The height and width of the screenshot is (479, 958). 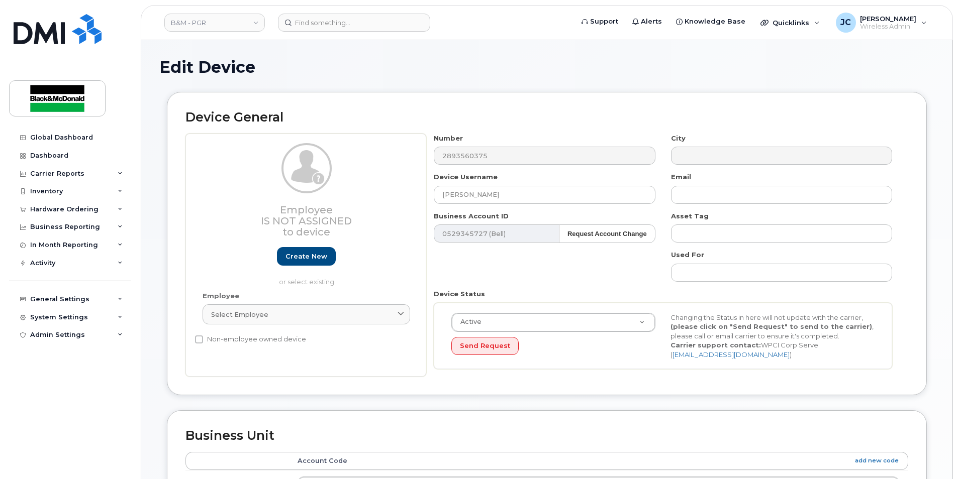 I want to click on span: Active, so click(x=468, y=322).